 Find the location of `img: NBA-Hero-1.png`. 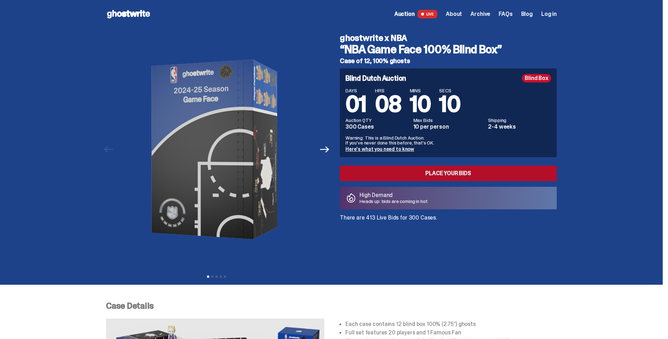

img: NBA-Hero-1.png is located at coordinates (217, 149).